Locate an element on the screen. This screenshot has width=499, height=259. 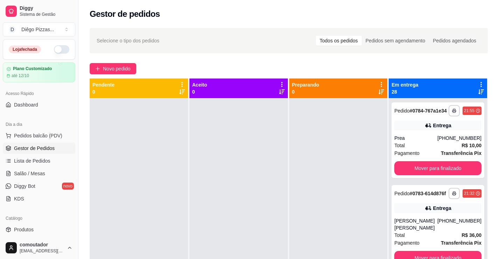
div: 21:32 is located at coordinates (469, 193).